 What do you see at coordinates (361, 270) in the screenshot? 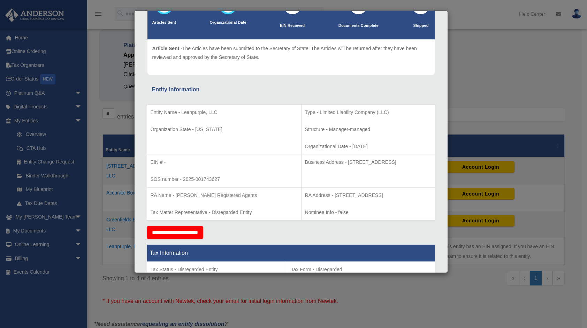
I see `p: Tax Form - Disregarded` at bounding box center [361, 270].